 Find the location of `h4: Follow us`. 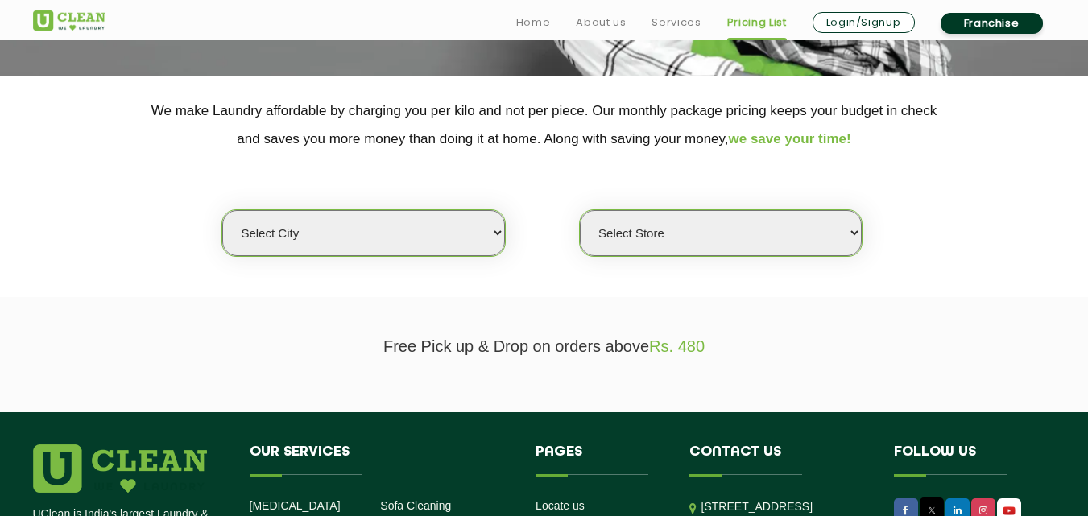

h4: Follow us is located at coordinates (965, 460).